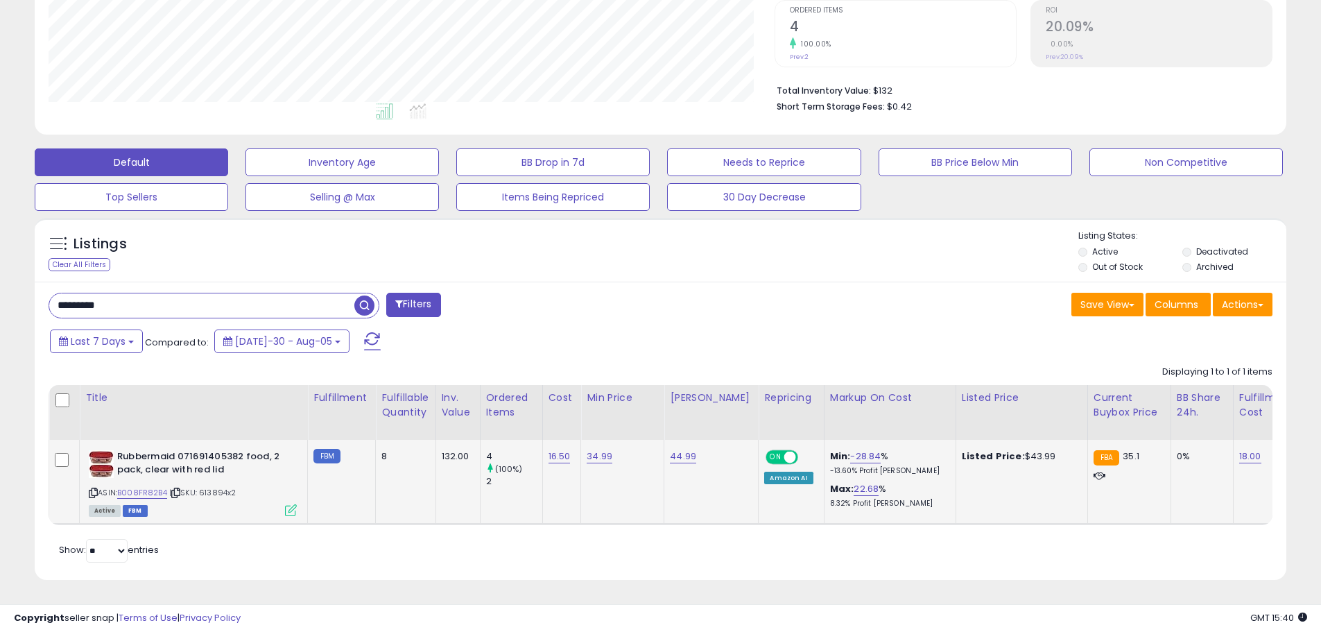 This screenshot has height=632, width=1321. I want to click on div: Amazon AI, so click(788, 478).